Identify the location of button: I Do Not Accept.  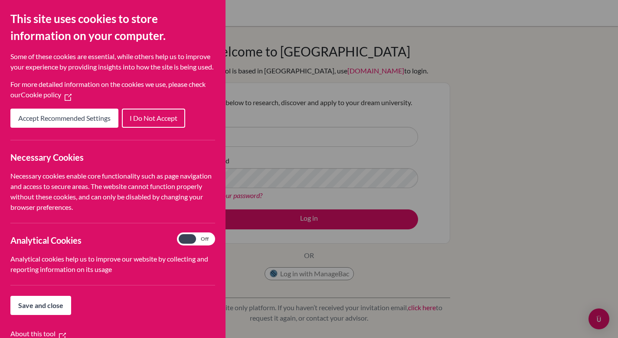
(154, 118).